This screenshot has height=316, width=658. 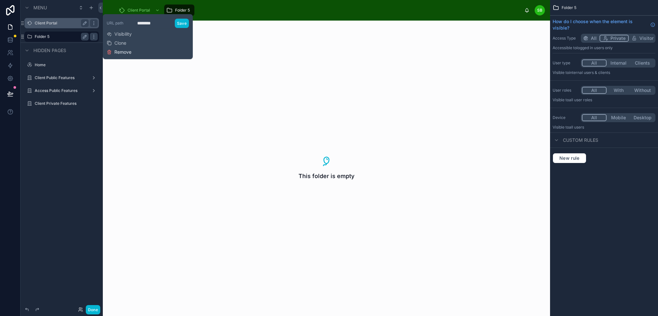 What do you see at coordinates (642, 118) in the screenshot?
I see `button: Desktop` at bounding box center [642, 118].